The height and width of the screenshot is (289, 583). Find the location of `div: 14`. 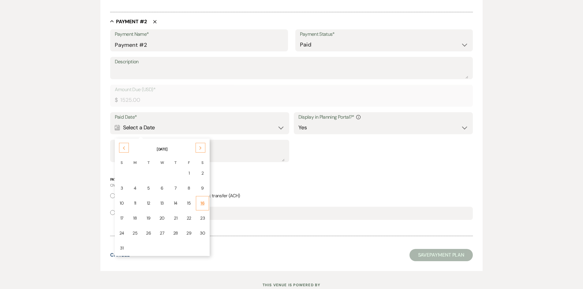

div: 14 is located at coordinates (176, 203).